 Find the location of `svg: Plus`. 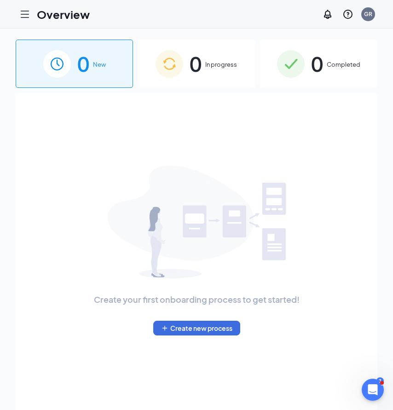

svg: Plus is located at coordinates (165, 328).